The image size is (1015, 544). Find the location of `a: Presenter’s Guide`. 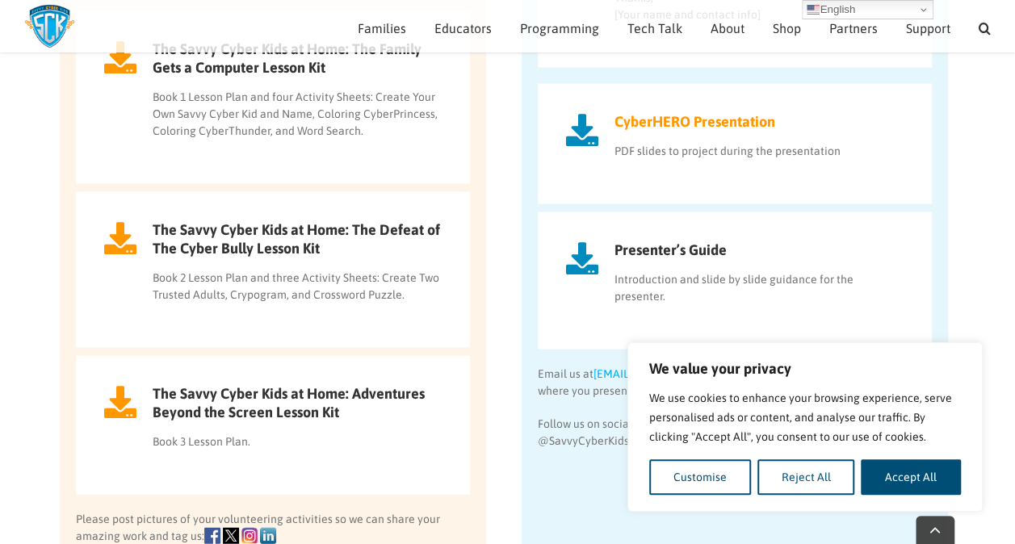

a: Presenter’s Guide is located at coordinates (646, 249).